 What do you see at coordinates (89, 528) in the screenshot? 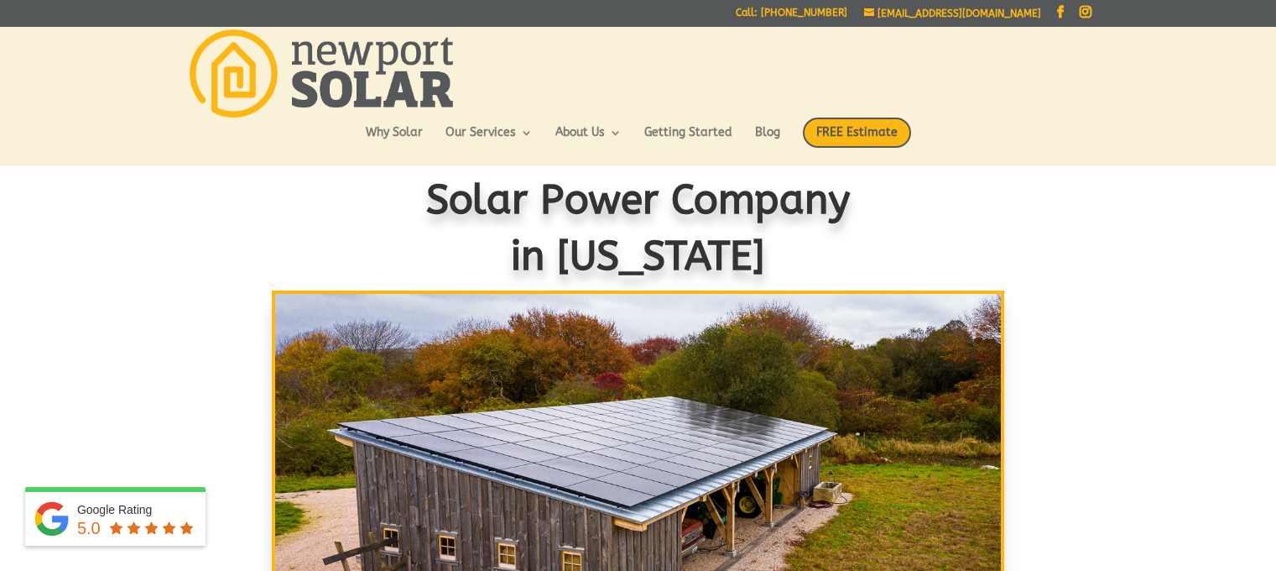
I see `span: 5.0` at bounding box center [89, 528].